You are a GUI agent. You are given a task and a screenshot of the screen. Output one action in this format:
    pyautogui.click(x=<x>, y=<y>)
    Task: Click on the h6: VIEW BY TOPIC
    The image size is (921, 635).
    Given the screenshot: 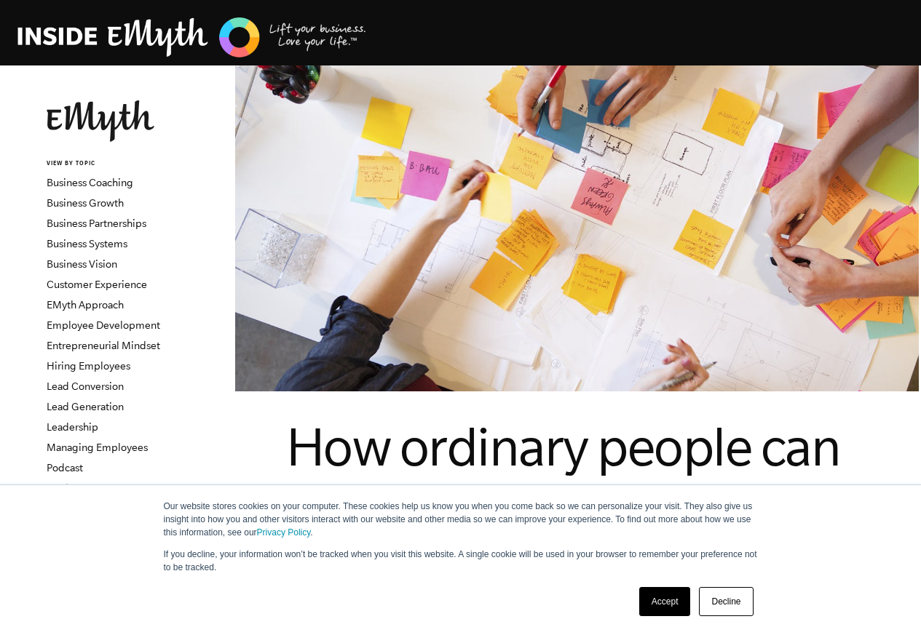 What is the action you would take?
    pyautogui.click(x=134, y=164)
    